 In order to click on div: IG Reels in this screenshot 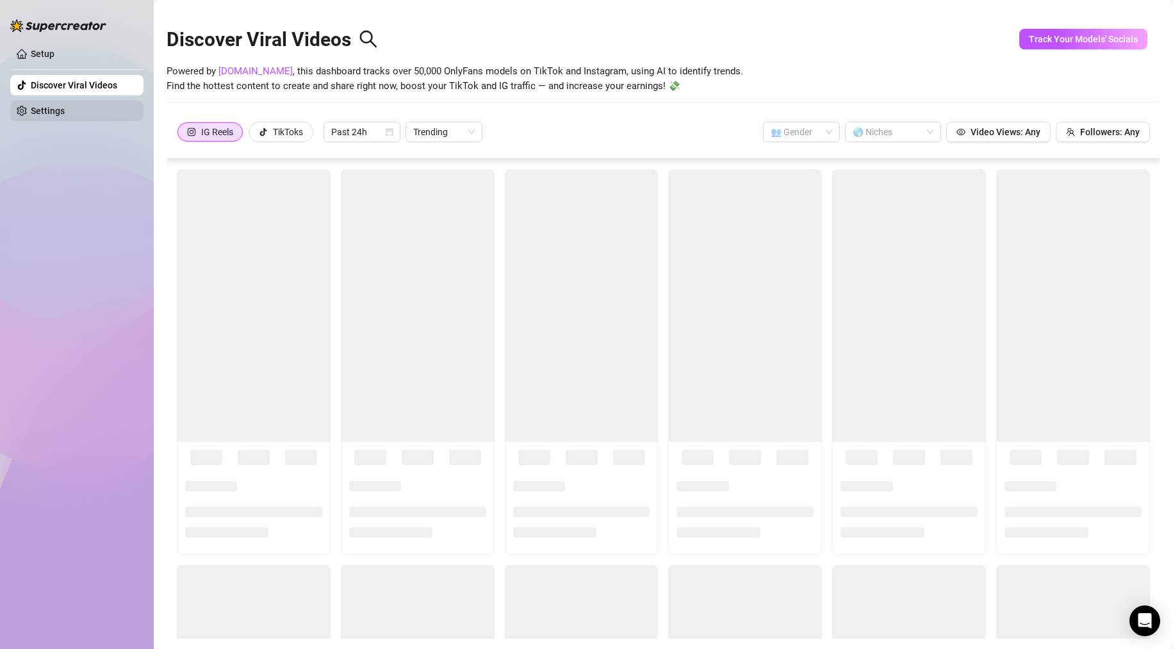, I will do `click(217, 132)`.